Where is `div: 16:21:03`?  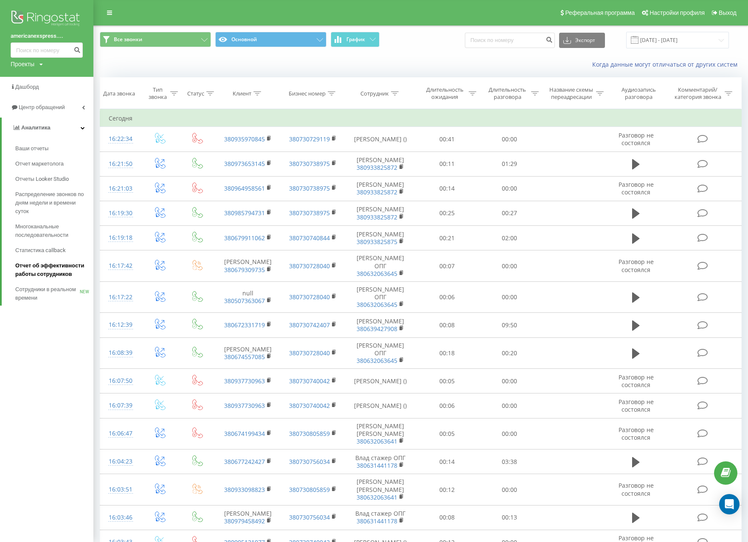 div: 16:21:03 is located at coordinates (120, 188).